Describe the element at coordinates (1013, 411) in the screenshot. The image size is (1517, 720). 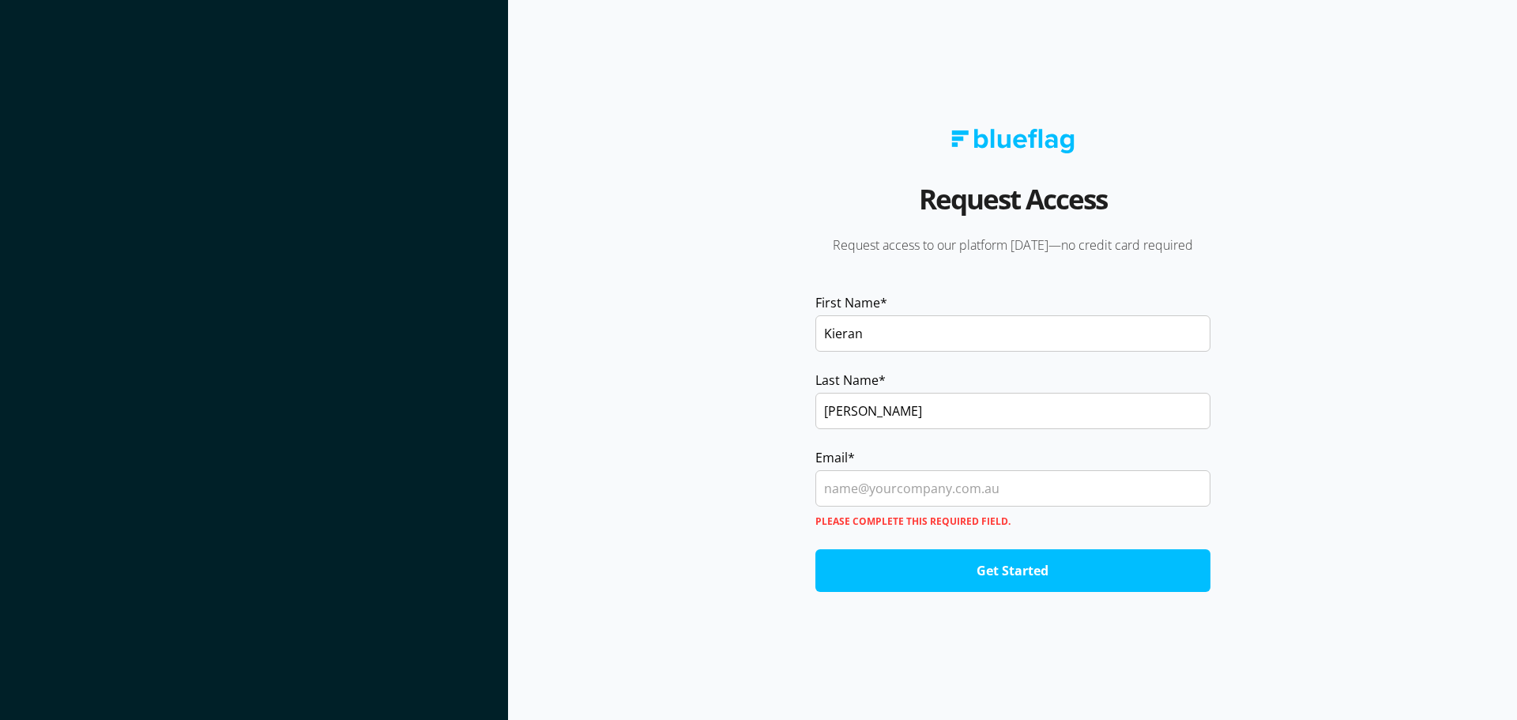
I see `input: Smith` at that location.